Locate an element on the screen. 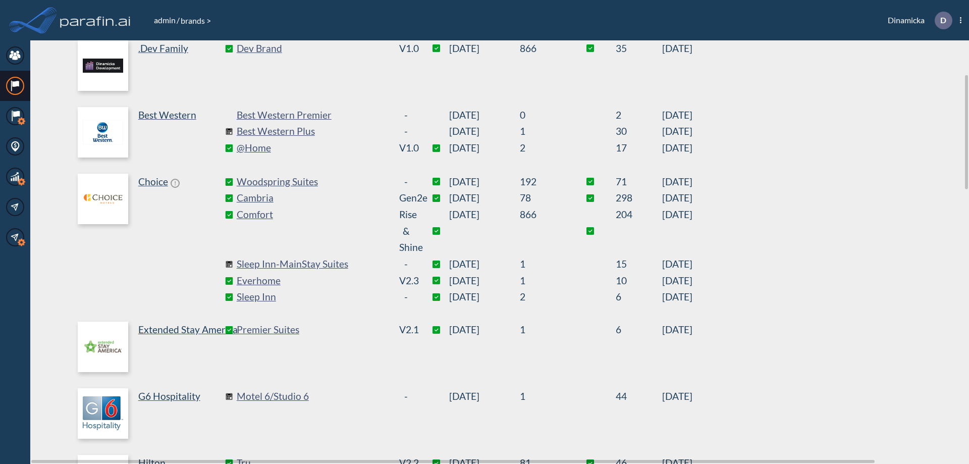 The width and height of the screenshot is (969, 464). div: Rise & Shine is located at coordinates (406, 231).